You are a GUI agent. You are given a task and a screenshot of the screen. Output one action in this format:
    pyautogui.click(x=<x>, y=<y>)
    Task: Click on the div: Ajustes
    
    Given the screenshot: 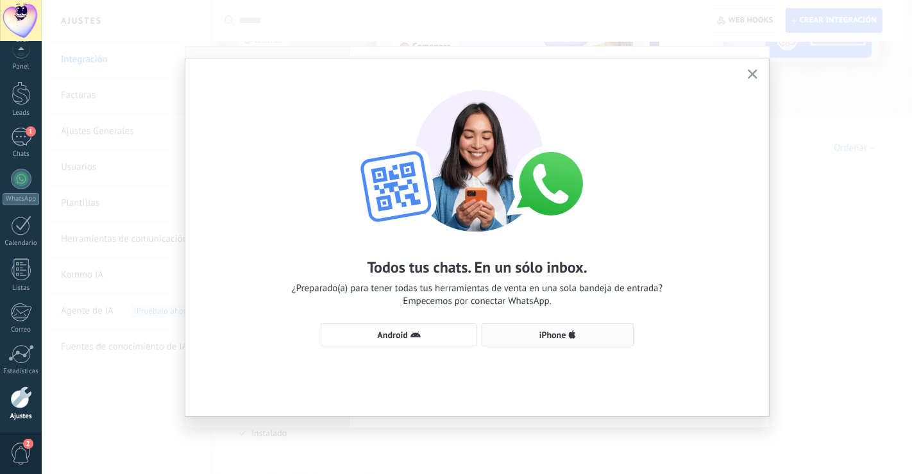 What is the action you would take?
    pyautogui.click(x=21, y=416)
    